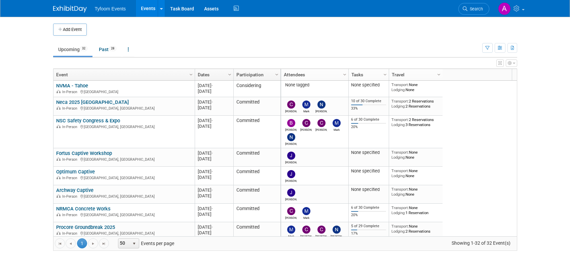  I want to click on a: Column Settings, so click(385, 74).